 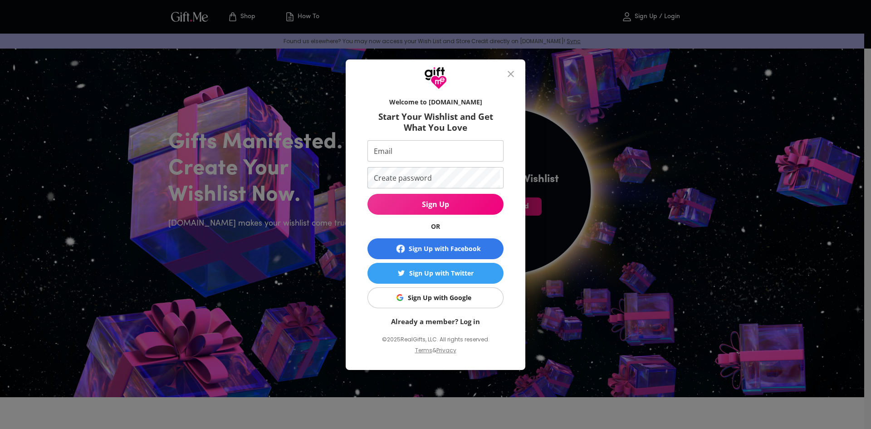 What do you see at coordinates (440, 298) in the screenshot?
I see `div: Sign Up with Google` at bounding box center [440, 298].